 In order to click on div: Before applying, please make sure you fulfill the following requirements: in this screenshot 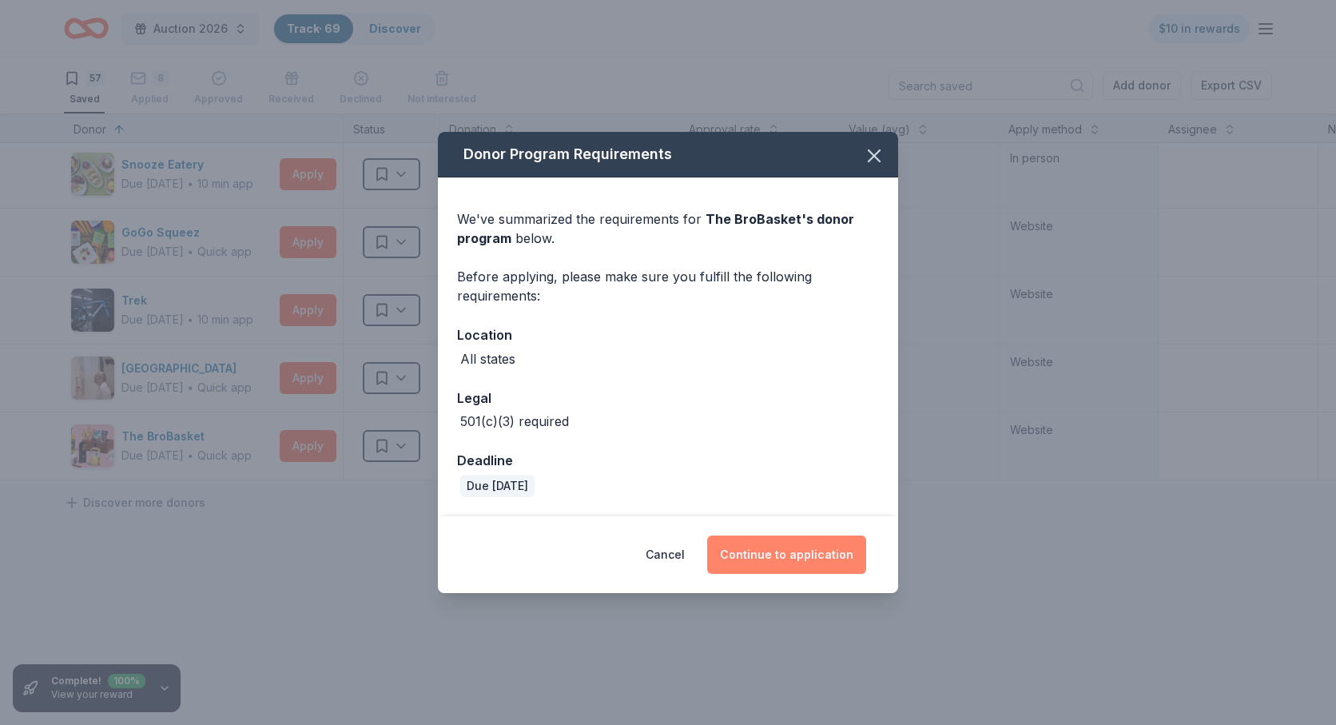, I will do `click(668, 286)`.